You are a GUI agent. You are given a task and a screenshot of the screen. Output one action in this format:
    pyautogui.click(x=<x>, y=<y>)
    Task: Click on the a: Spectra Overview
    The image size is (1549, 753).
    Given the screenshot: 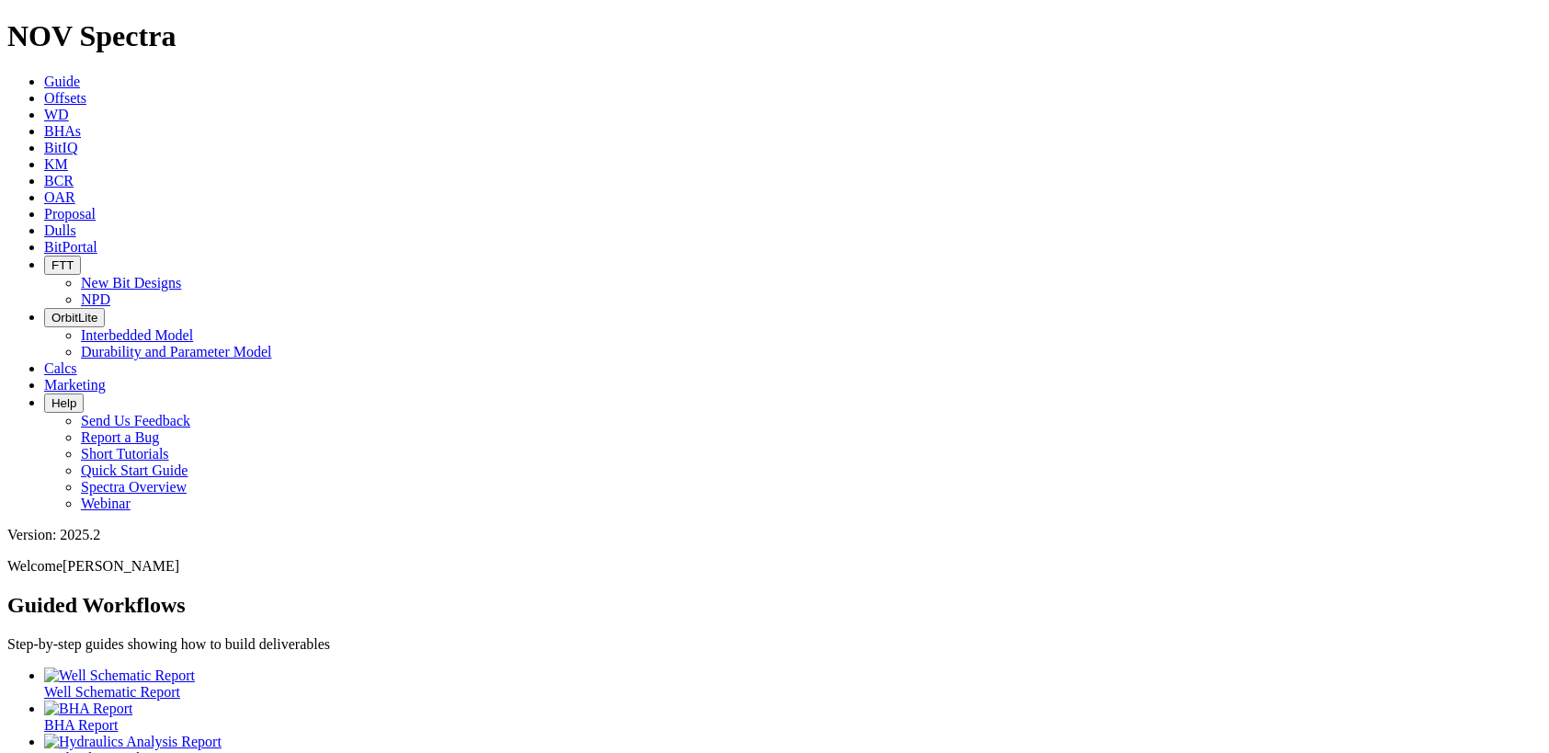 What is the action you would take?
    pyautogui.click(x=133, y=486)
    